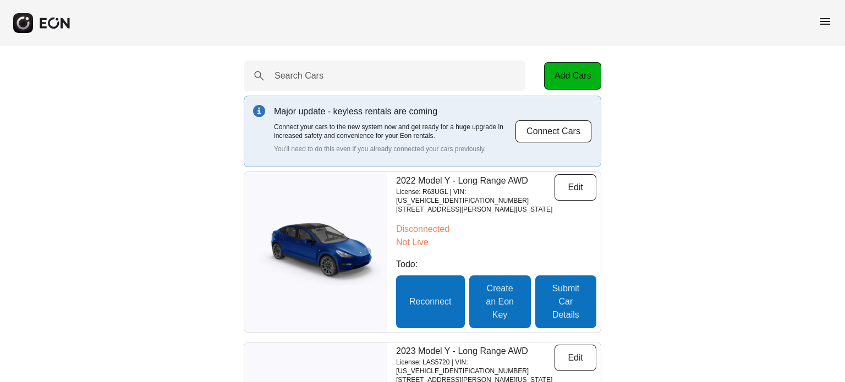 This screenshot has height=382, width=845. I want to click on p: 2023 Model Y - Long Range AWD, so click(475, 352).